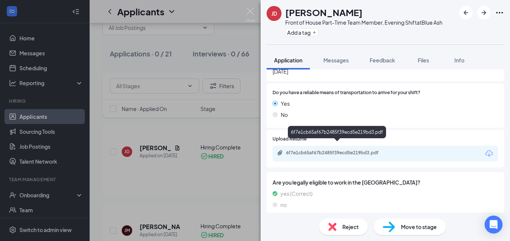  Describe the element at coordinates (484, 13) in the screenshot. I see `svg: ArrowRight` at that location.